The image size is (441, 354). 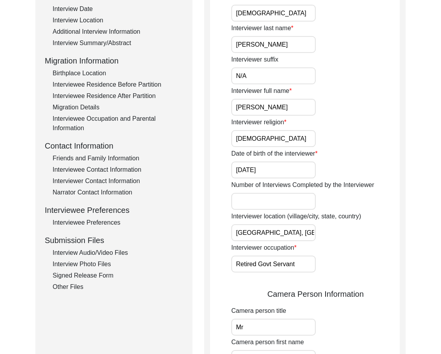 I want to click on div: Interviewer Contact Information, so click(x=118, y=181).